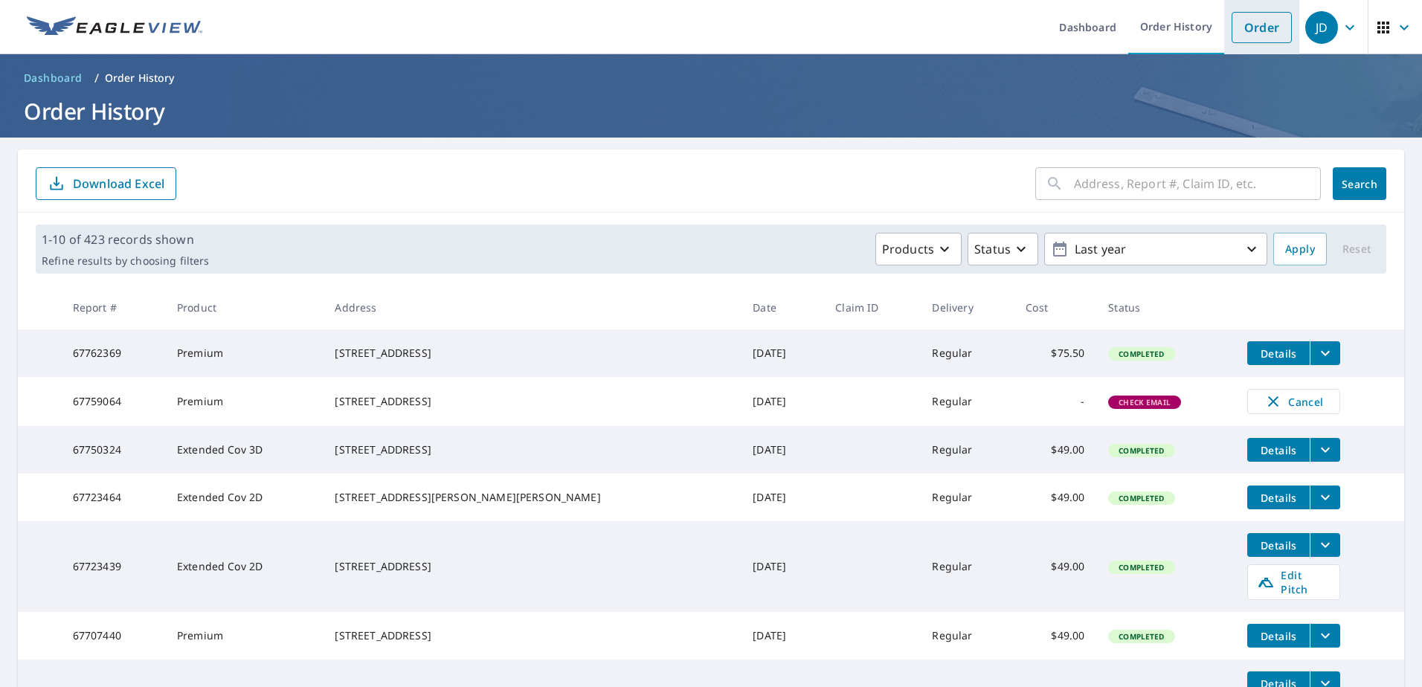 This screenshot has width=1422, height=687. Describe the element at coordinates (1293, 582) in the screenshot. I see `a: Edit Pitch` at that location.